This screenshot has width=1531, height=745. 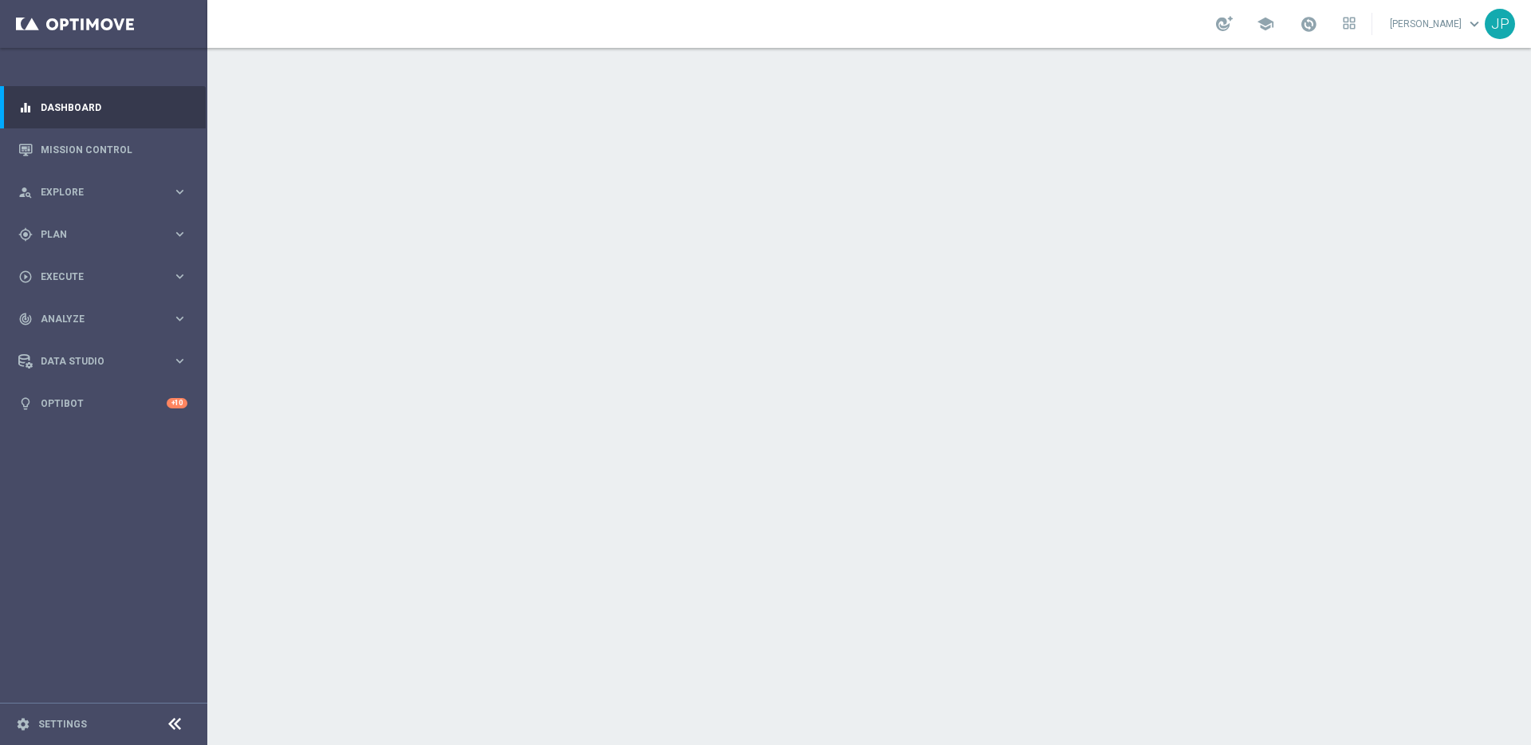 I want to click on i: lightbulb, so click(x=26, y=403).